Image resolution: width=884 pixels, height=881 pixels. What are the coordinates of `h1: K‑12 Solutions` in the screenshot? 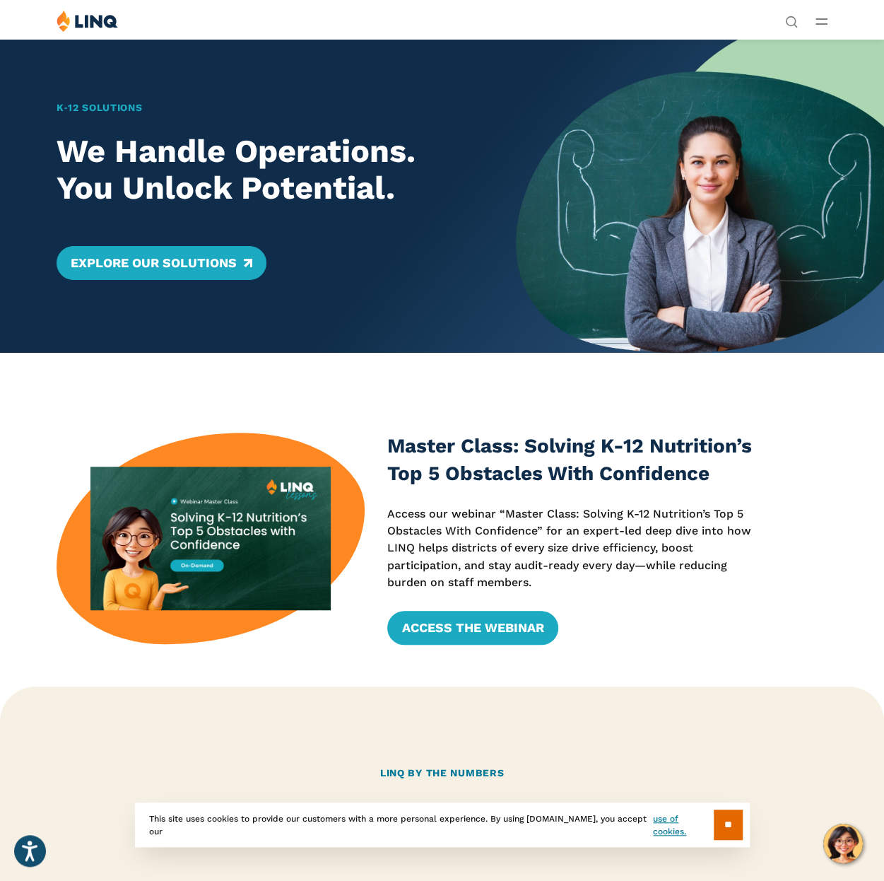 It's located at (268, 107).